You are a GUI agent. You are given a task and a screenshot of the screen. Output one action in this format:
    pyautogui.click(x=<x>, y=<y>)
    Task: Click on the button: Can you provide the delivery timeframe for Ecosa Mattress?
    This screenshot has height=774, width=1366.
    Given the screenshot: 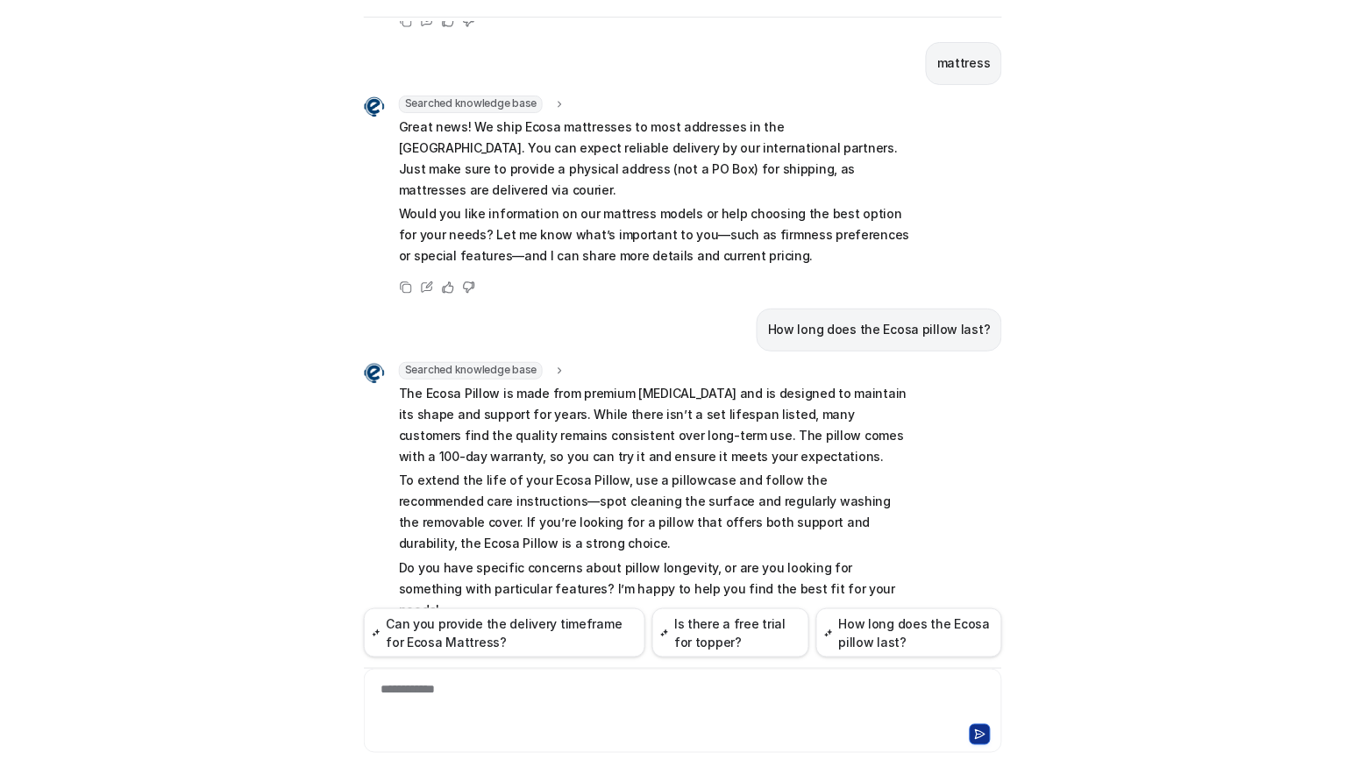 What is the action you would take?
    pyautogui.click(x=504, y=633)
    